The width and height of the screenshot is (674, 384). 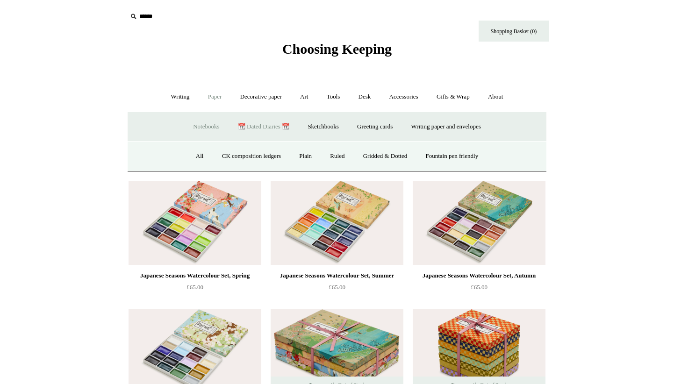 What do you see at coordinates (323, 127) in the screenshot?
I see `a: Sketchbooks` at bounding box center [323, 127].